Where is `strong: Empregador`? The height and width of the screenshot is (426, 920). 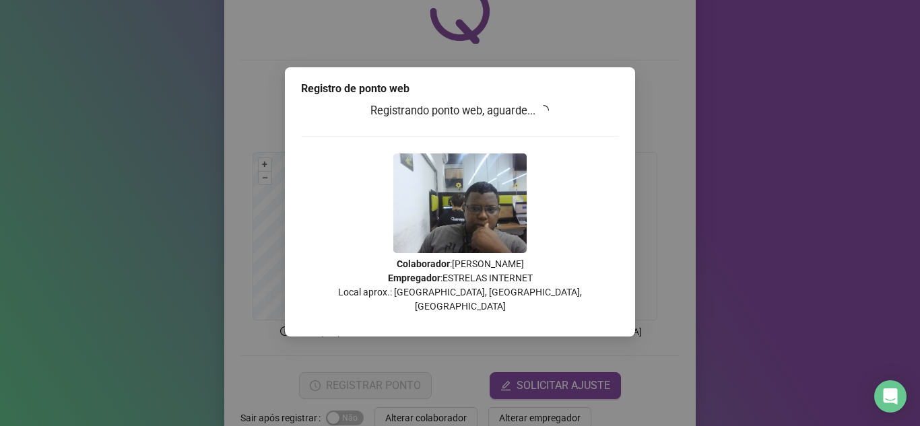 strong: Empregador is located at coordinates (414, 278).